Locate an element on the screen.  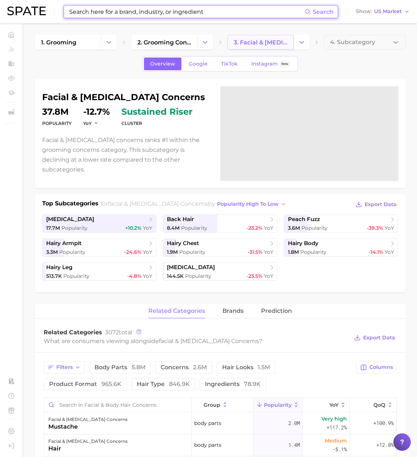
span: concerns is located at coordinates (184, 367).